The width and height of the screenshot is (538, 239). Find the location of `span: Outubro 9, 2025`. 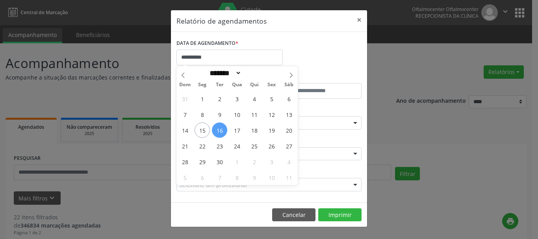

span: Outubro 9, 2025 is located at coordinates (254, 177).